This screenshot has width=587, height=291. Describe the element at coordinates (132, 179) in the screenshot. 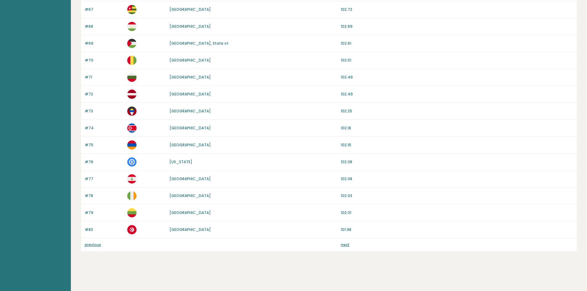

I see `img: lb.svg` at that location.